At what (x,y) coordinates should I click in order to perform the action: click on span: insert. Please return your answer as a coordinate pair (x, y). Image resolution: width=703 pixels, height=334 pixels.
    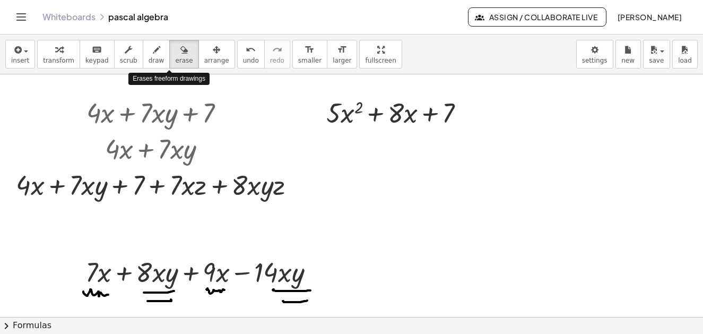
    Looking at the image, I should click on (20, 60).